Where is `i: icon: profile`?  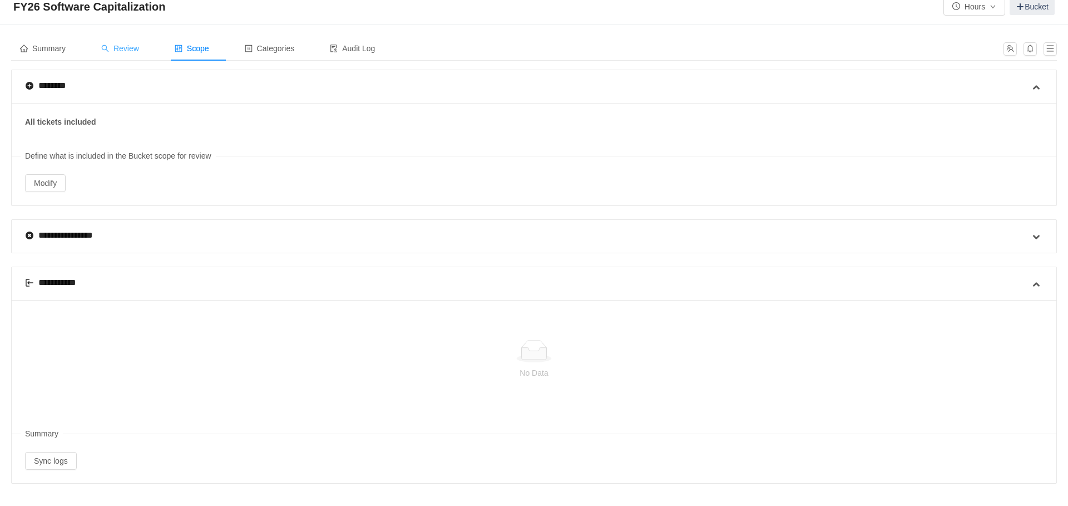 i: icon: profile is located at coordinates (249, 48).